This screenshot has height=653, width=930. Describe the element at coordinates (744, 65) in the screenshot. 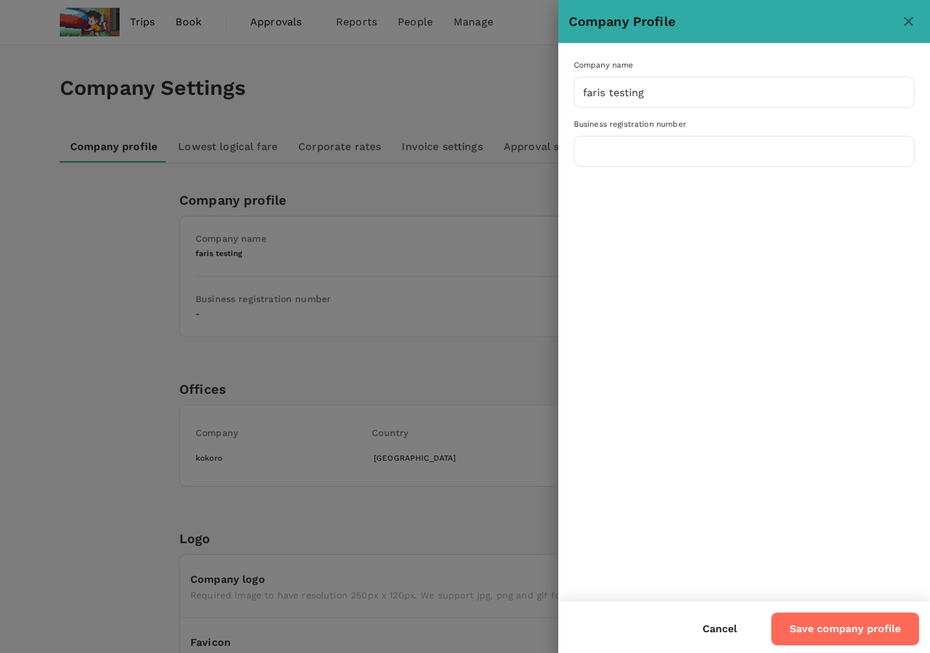

I see `h6: Company name` at that location.